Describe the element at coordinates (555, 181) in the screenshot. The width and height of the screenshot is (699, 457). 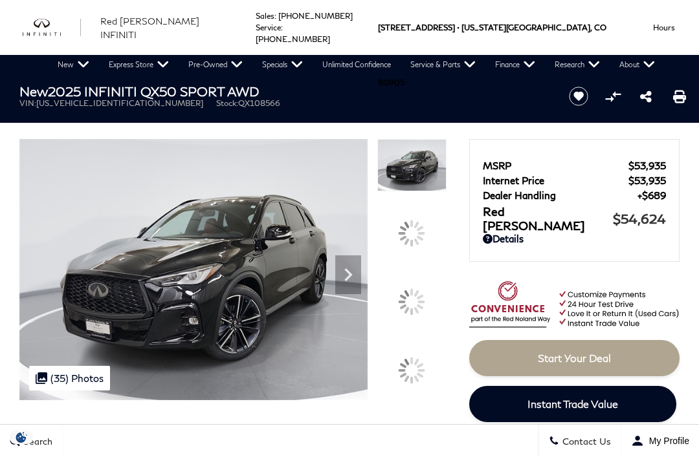
I see `span: Internet Price` at that location.